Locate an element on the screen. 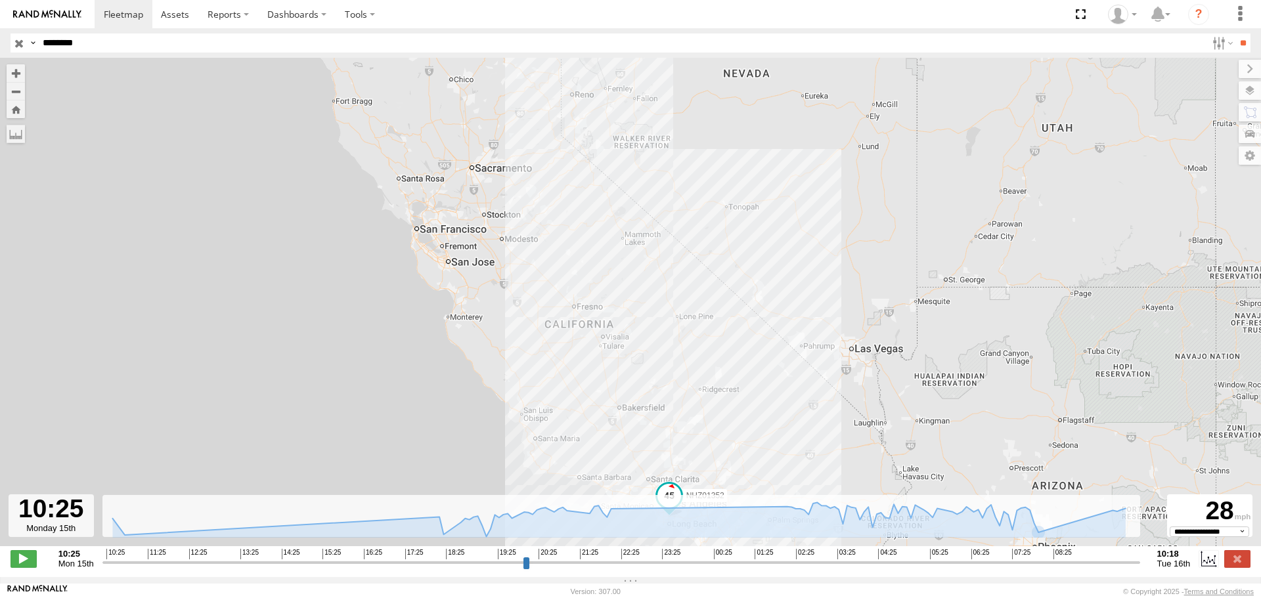  img: rand-logo.svg is located at coordinates (47, 14).